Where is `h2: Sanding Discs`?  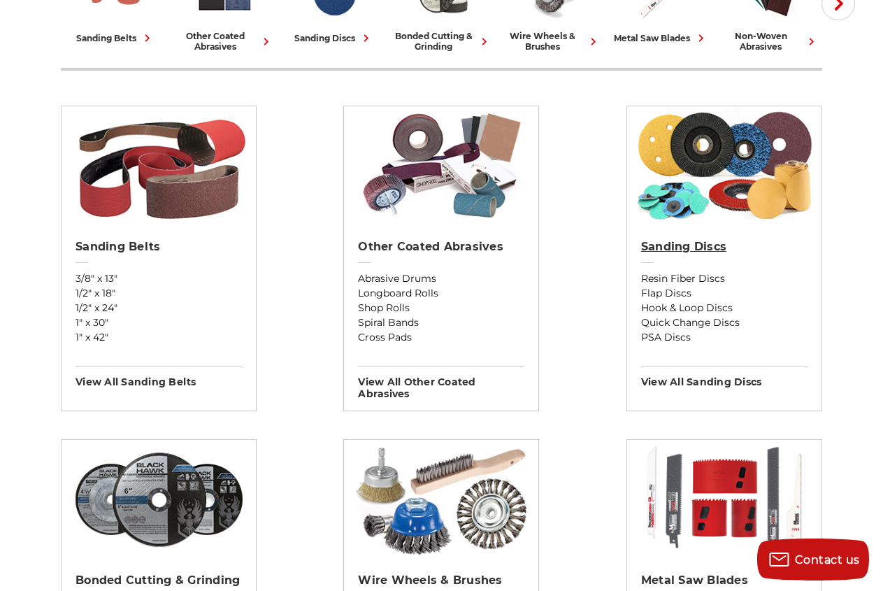
h2: Sanding Discs is located at coordinates (724, 247).